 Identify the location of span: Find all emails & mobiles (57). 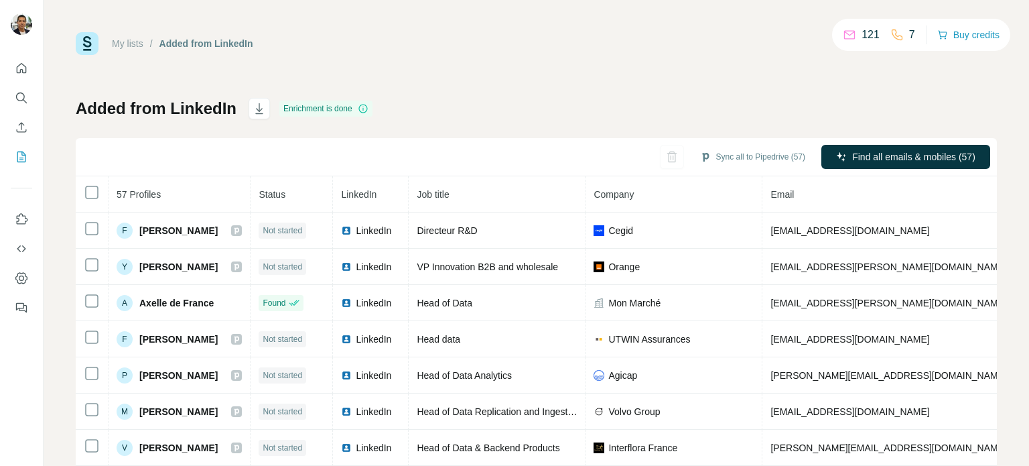
(914, 157).